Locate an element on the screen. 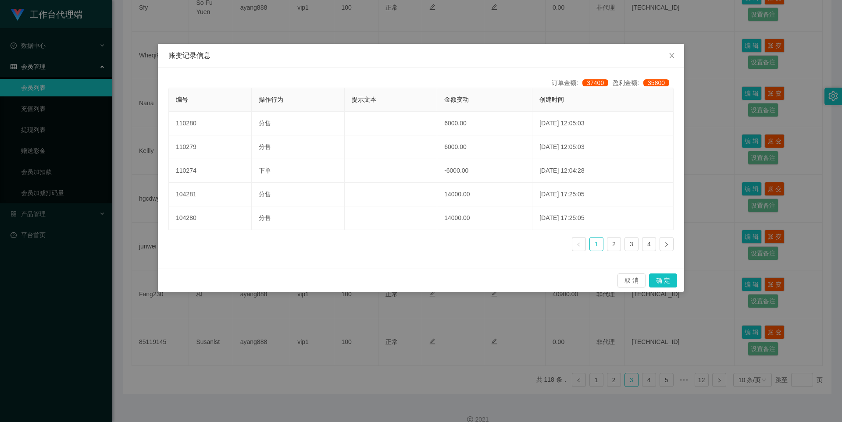 This screenshot has width=842, height=422. td: -6000.00 is located at coordinates (485, 171).